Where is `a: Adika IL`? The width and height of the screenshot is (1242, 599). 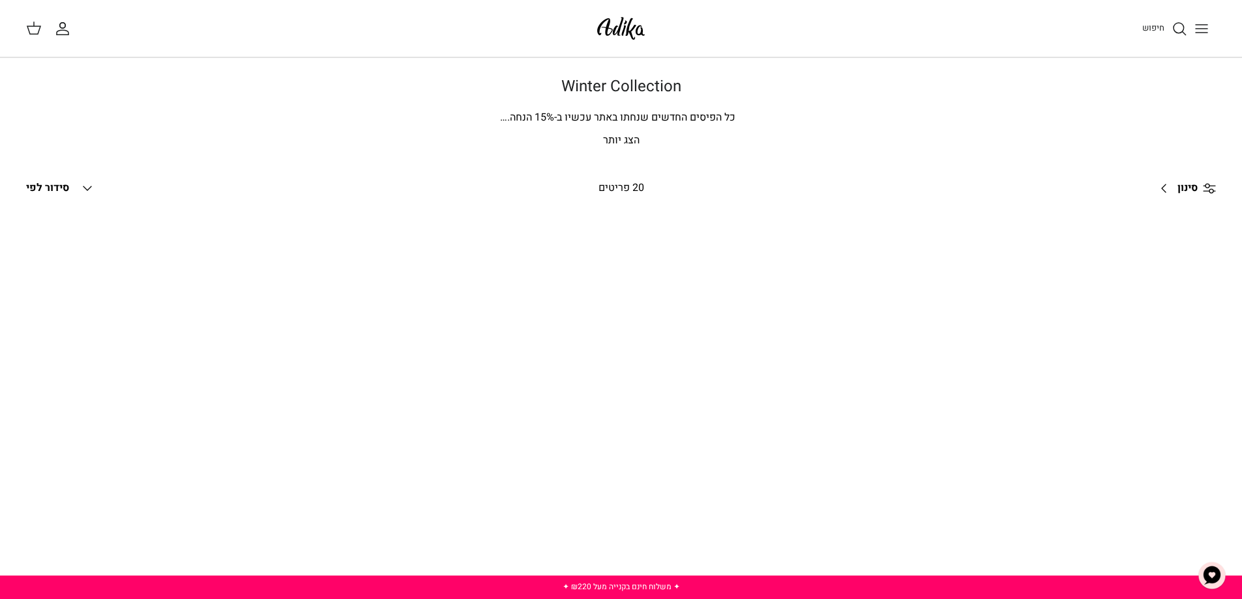
a: Adika IL is located at coordinates (621, 28).